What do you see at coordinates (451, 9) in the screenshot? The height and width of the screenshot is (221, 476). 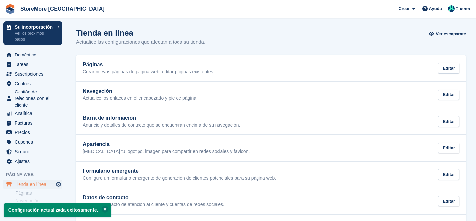 I see `img: Maria Vela Padilla` at bounding box center [451, 9].